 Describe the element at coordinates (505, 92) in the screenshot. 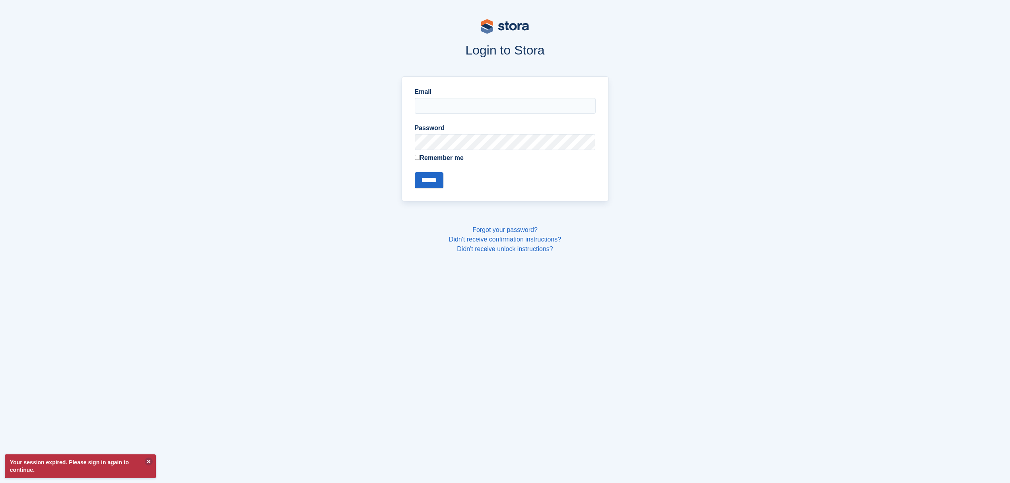

I see `label: Email` at that location.